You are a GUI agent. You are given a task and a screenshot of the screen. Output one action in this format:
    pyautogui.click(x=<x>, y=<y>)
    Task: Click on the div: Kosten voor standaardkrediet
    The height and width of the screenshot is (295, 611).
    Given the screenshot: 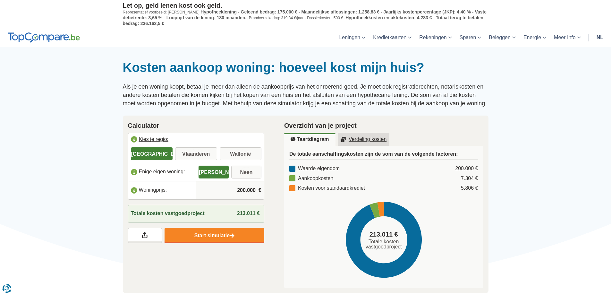 What is the action you would take?
    pyautogui.click(x=327, y=188)
    